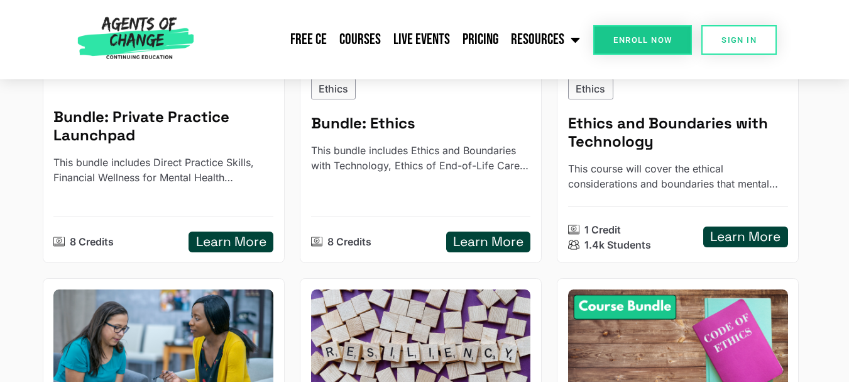 Image resolution: width=849 pixels, height=382 pixels. What do you see at coordinates (421, 123) in the screenshot?
I see `h5: Bundle: Ethics` at bounding box center [421, 123].